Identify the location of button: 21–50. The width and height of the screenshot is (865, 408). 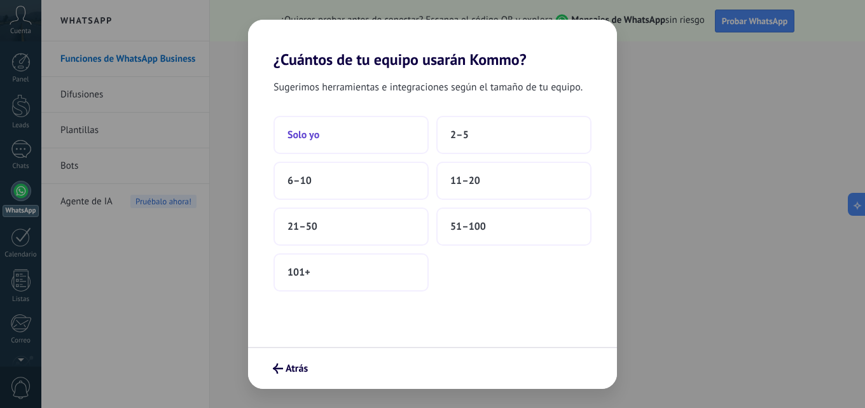
(351, 226).